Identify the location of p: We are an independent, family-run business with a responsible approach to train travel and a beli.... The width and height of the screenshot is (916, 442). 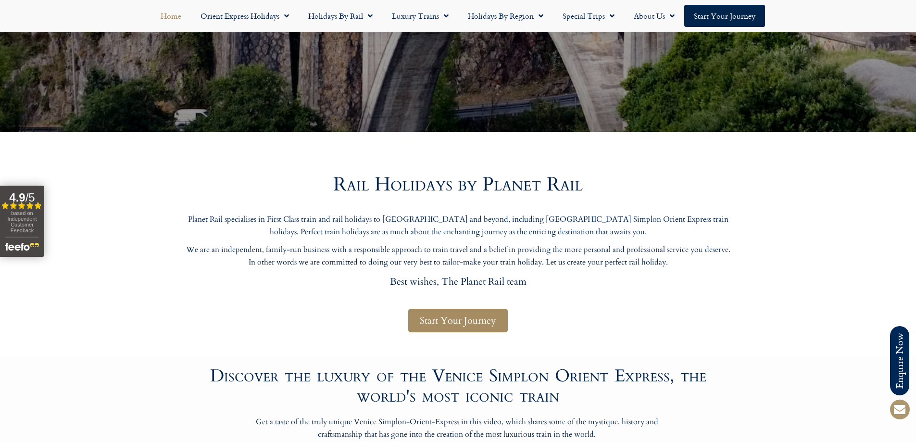
(458, 256).